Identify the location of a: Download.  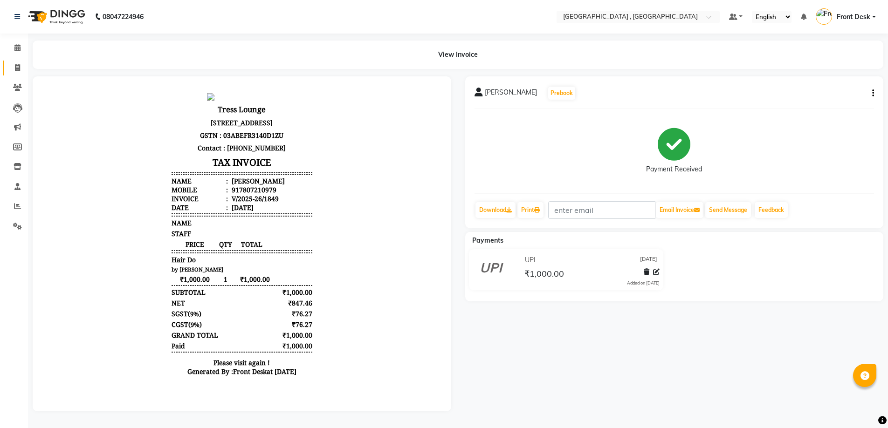
(496, 210).